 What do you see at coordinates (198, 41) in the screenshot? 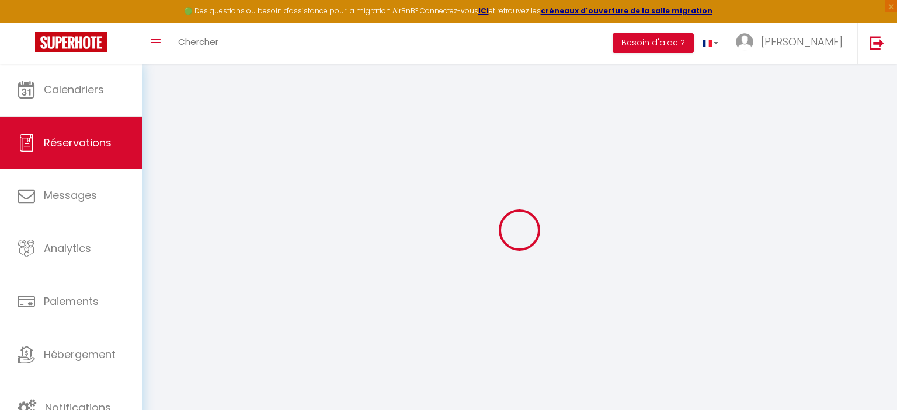
I see `span: Chercher` at bounding box center [198, 41].